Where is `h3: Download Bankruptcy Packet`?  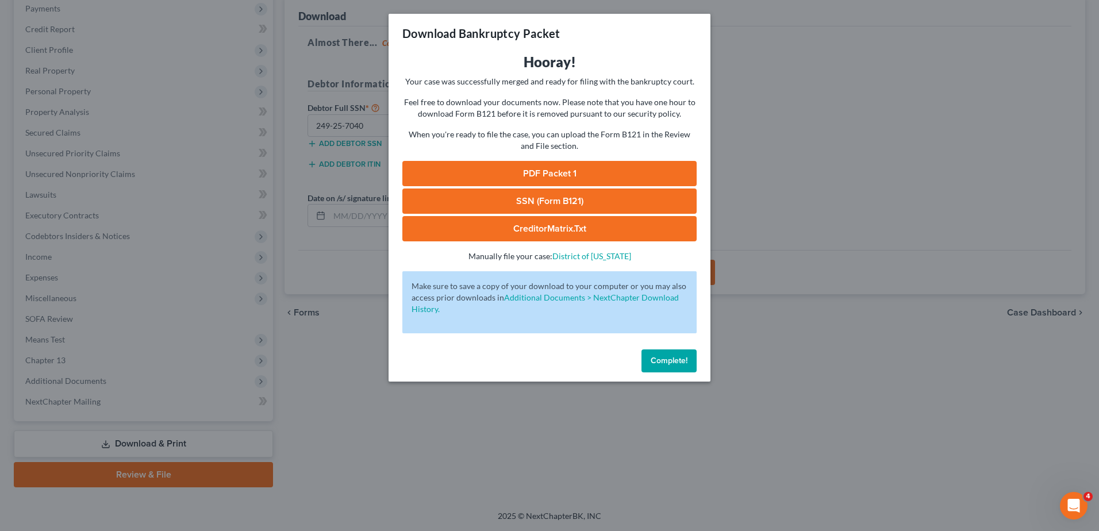
h3: Download Bankruptcy Packet is located at coordinates (481, 33).